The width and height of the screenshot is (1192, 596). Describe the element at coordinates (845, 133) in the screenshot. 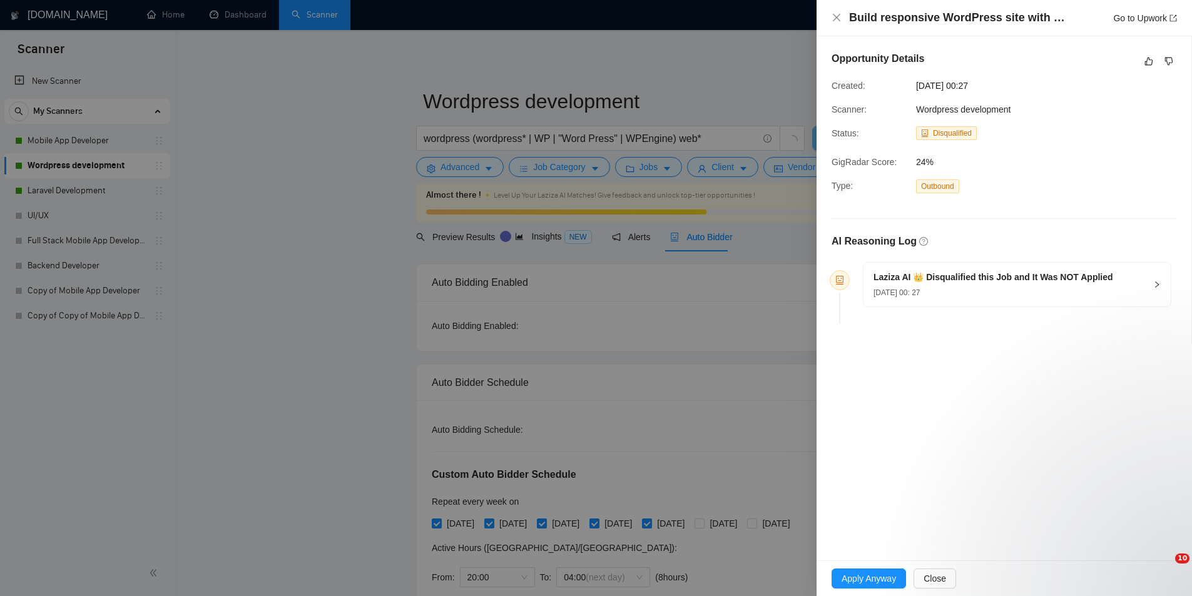

I see `span: Status:` at that location.